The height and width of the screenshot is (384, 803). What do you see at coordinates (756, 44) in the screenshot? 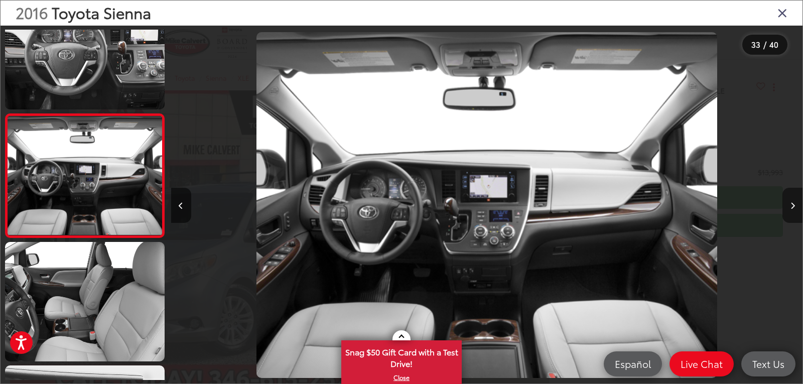
I see `span: 33` at bounding box center [756, 44].